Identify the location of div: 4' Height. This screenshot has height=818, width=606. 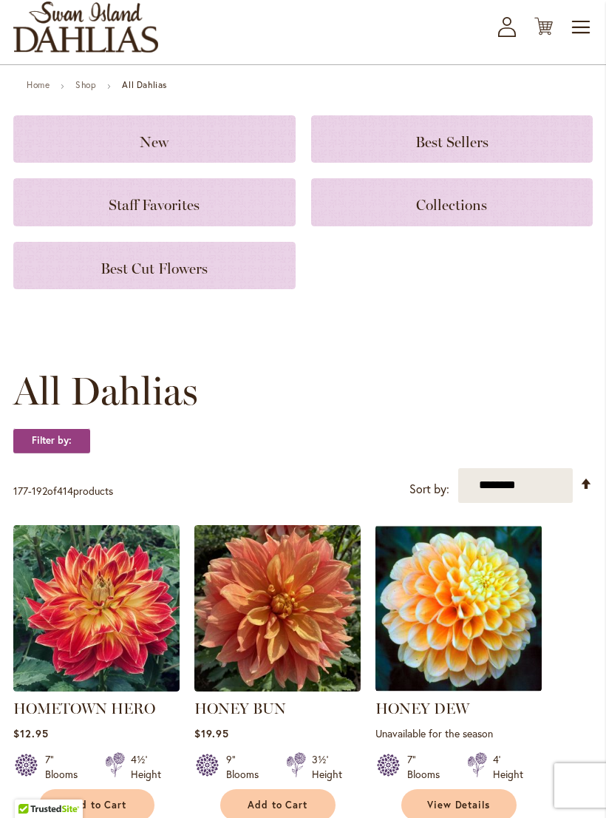
(508, 767).